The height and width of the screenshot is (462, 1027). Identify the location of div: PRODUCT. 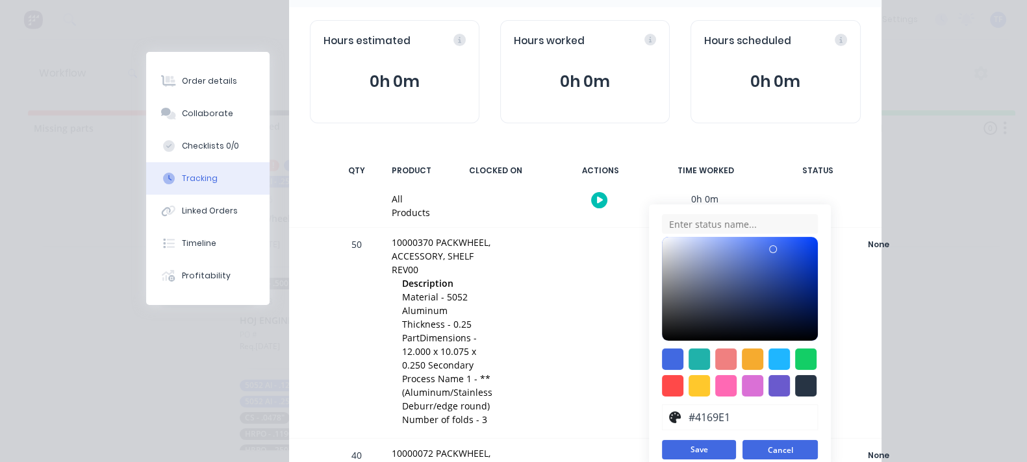
(411, 171).